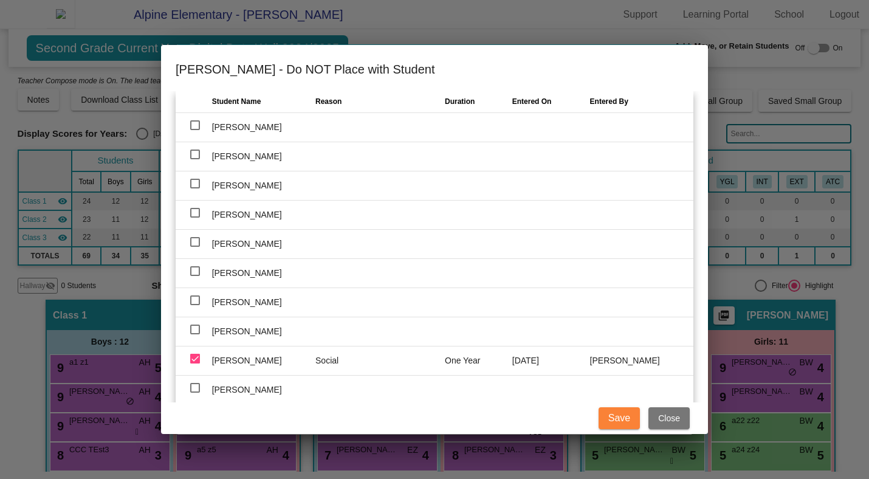 This screenshot has width=869, height=479. I want to click on span: One Year, so click(462, 360).